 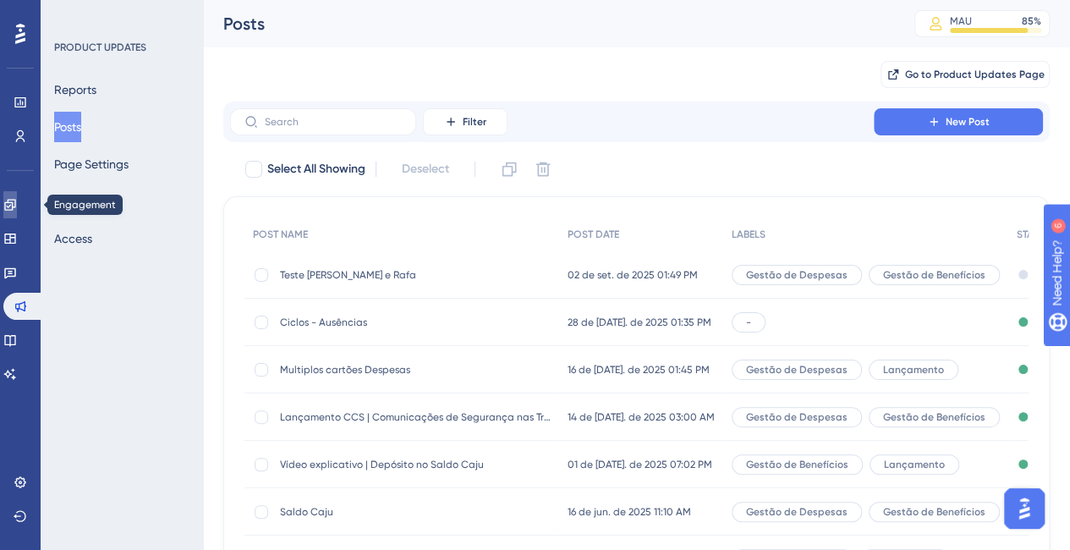 I want to click on span: Saldo Caju, so click(x=415, y=512).